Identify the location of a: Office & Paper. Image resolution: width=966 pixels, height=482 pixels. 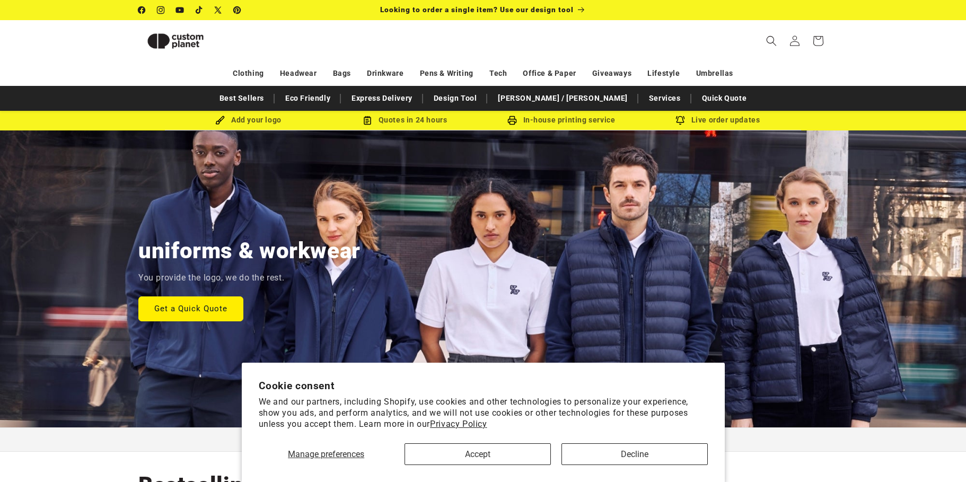
(549, 73).